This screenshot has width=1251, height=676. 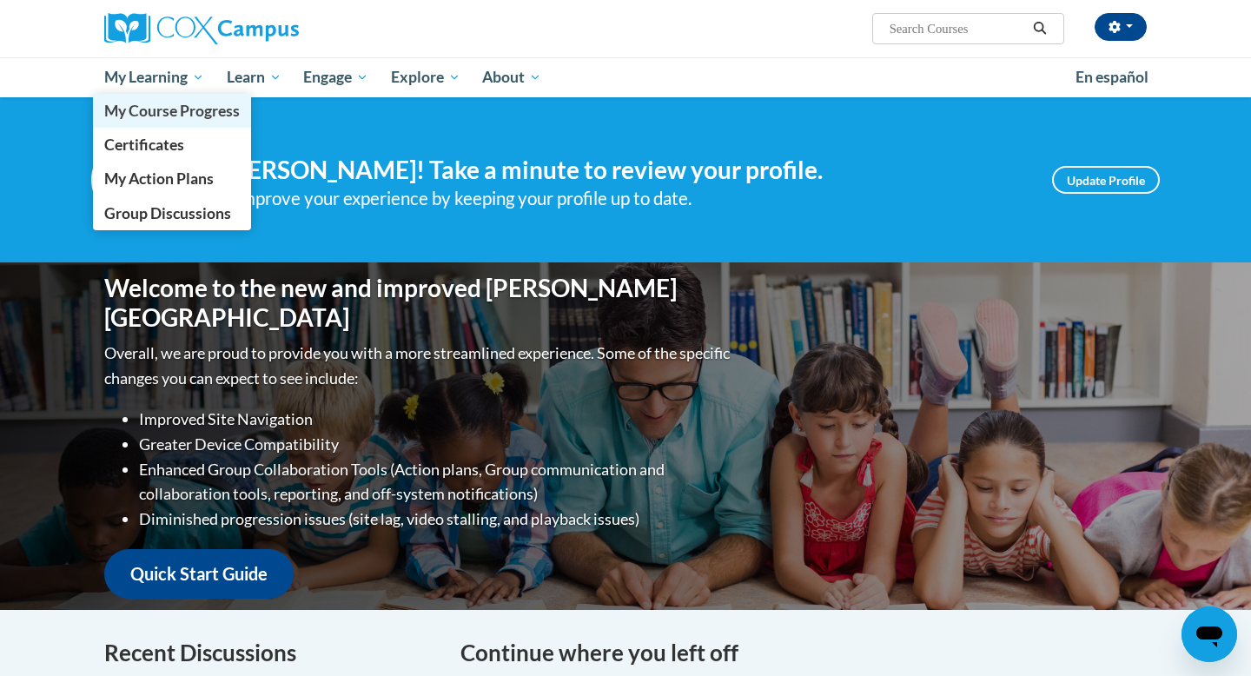 I want to click on a: Update Profile, so click(x=1106, y=180).